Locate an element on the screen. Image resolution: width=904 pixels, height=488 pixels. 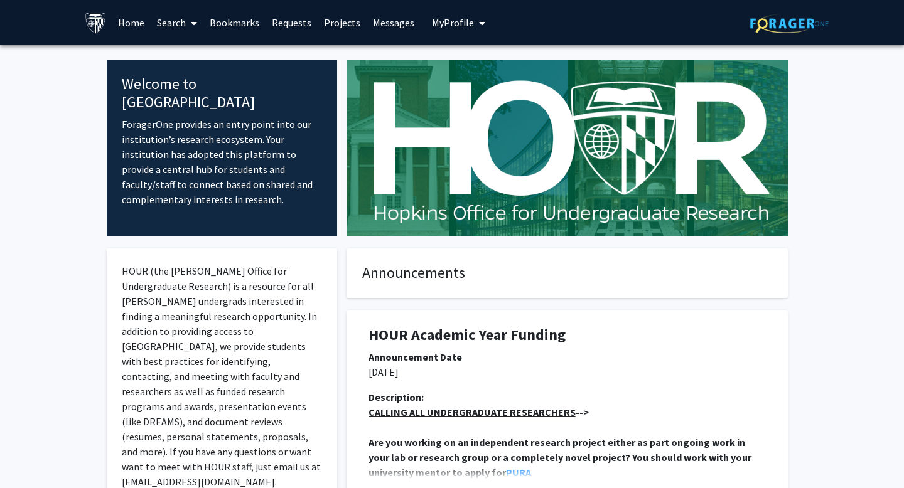
span: My Profile is located at coordinates (453, 23).